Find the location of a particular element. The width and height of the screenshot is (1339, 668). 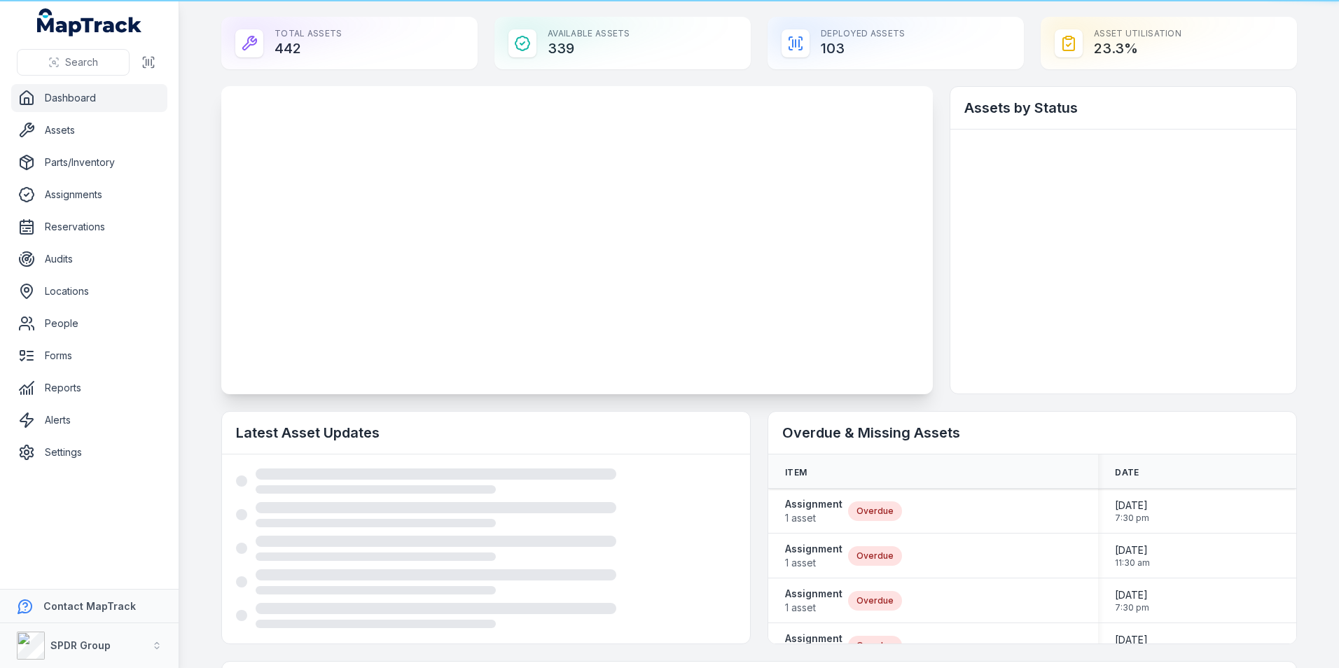

time: 29/6/2025, 7:30:00 pm is located at coordinates (1131, 645).